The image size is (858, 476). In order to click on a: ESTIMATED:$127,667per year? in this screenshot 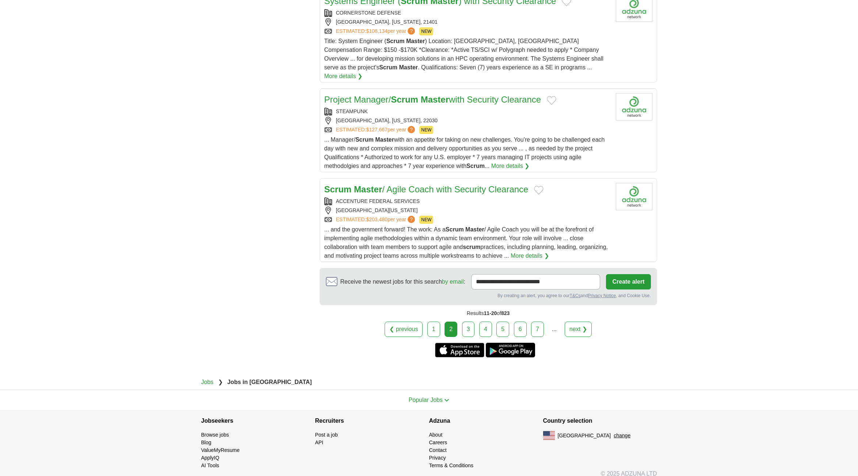, I will do `click(376, 130)`.